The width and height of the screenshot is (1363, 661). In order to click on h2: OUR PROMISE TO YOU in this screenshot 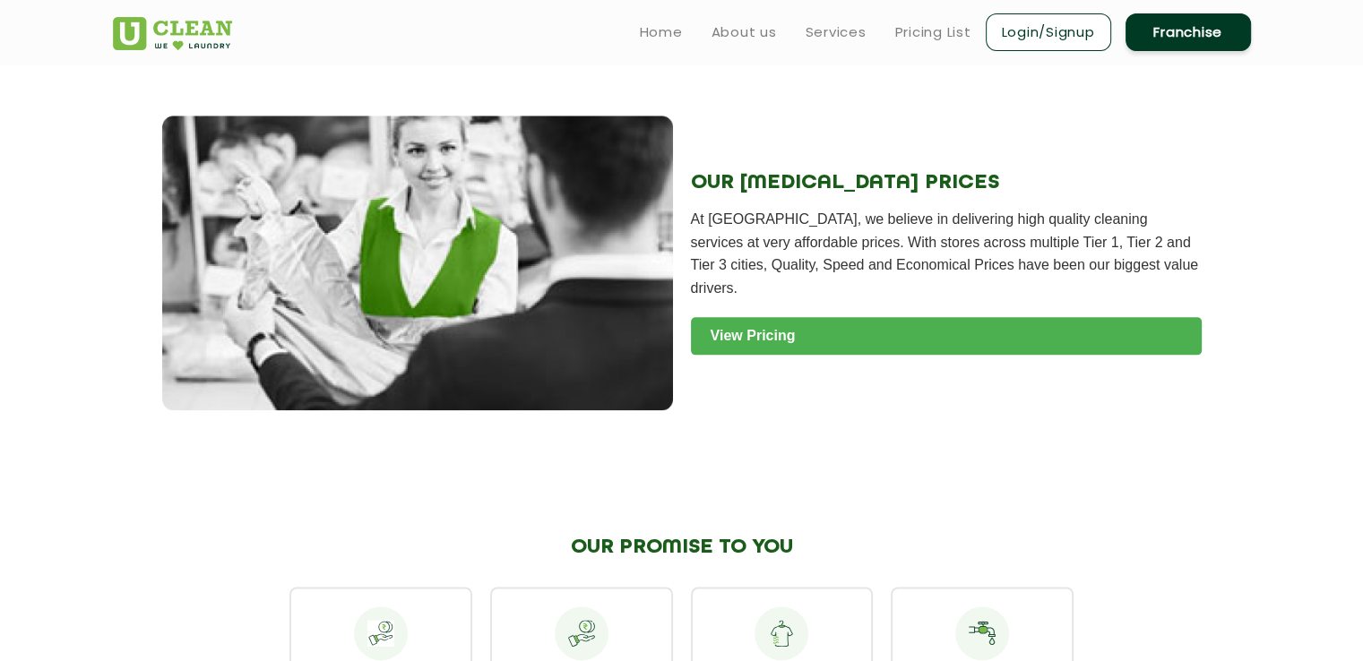, I will do `click(681, 547)`.